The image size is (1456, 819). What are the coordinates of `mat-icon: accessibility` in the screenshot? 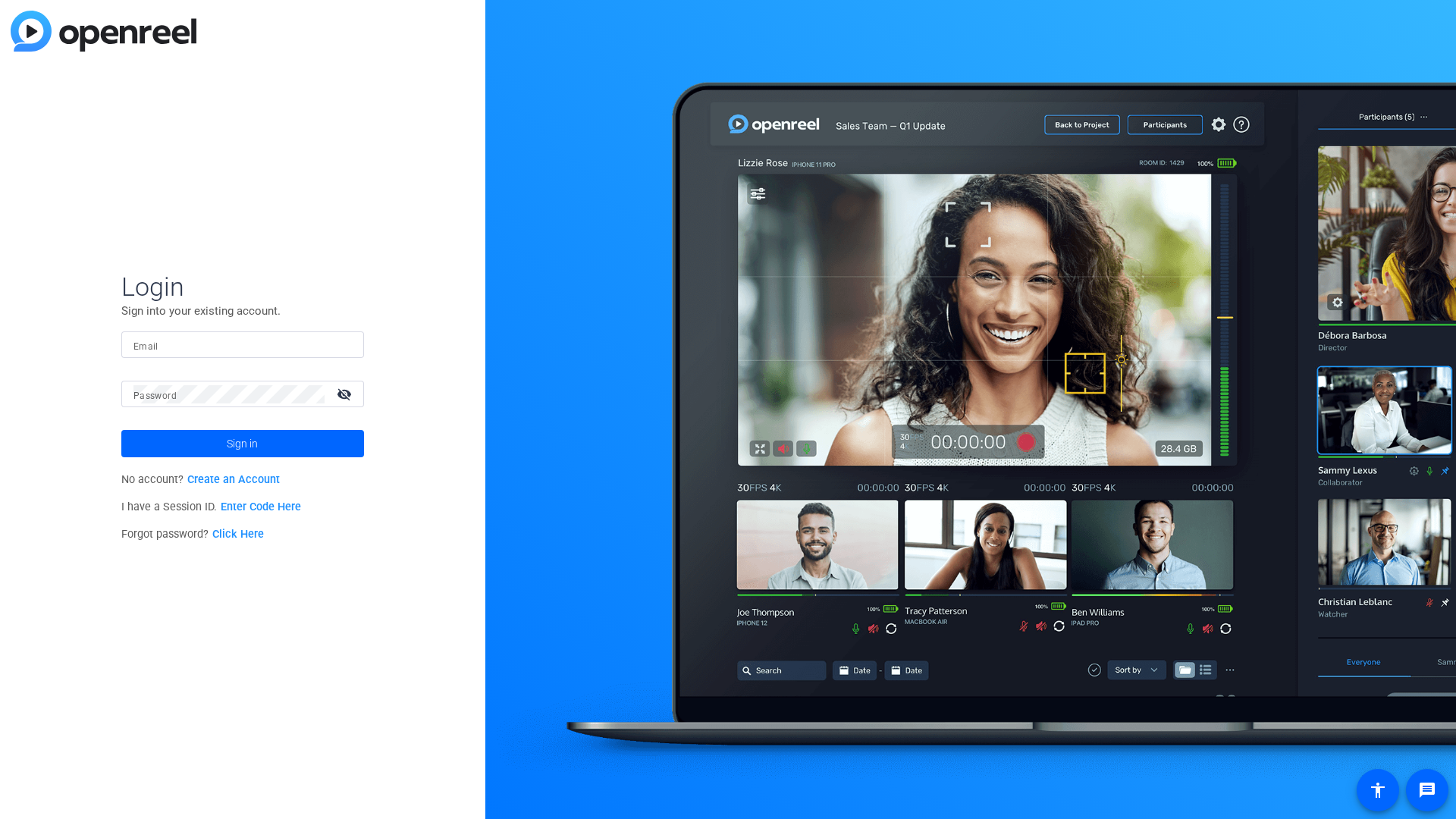 It's located at (1378, 789).